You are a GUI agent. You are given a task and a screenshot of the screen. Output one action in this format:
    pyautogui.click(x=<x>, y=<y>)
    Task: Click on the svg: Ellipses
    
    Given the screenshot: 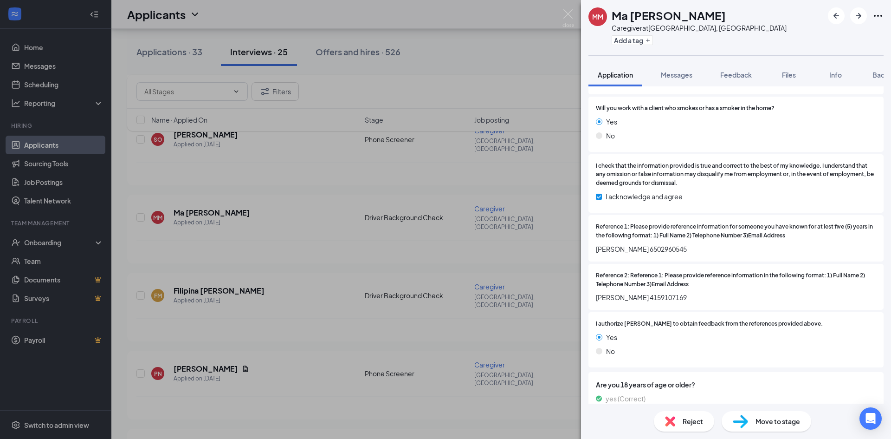 What is the action you would take?
    pyautogui.click(x=878, y=16)
    